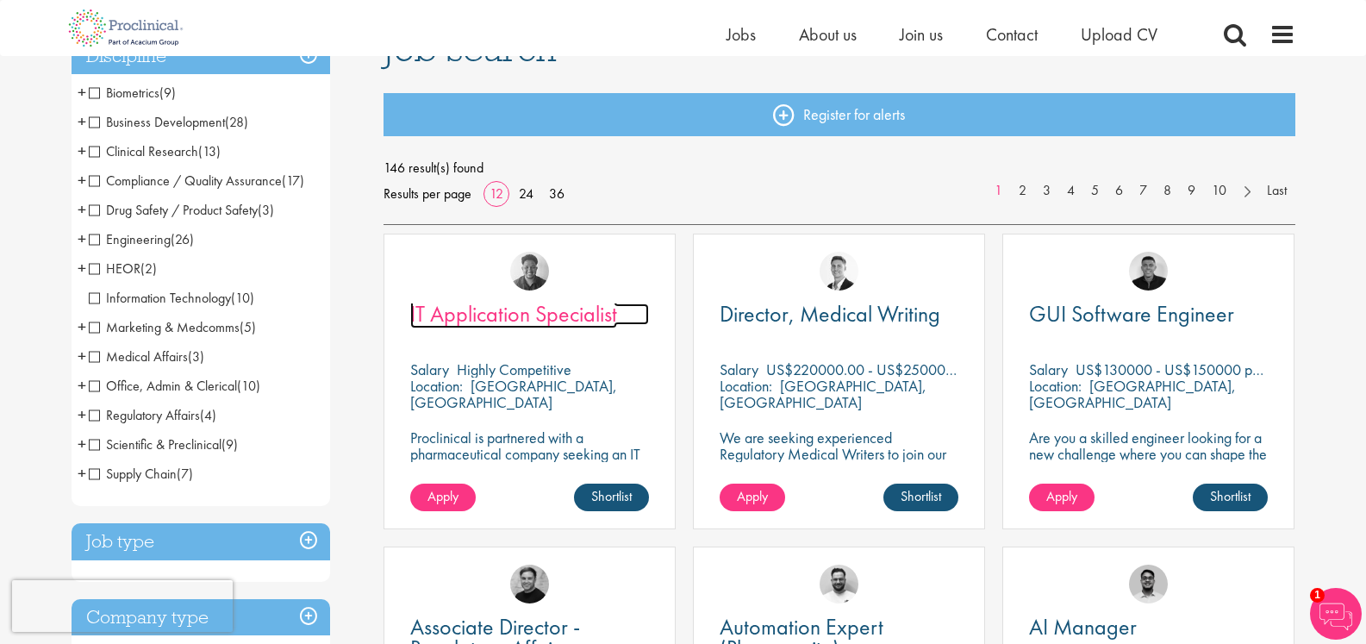  I want to click on a: Jobs, so click(741, 34).